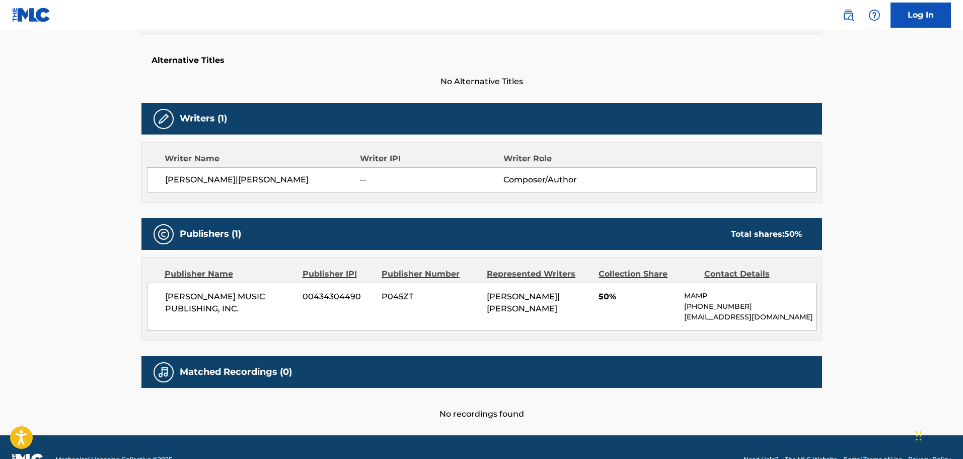 This screenshot has width=963, height=459. I want to click on div: Publisher IPI, so click(338, 274).